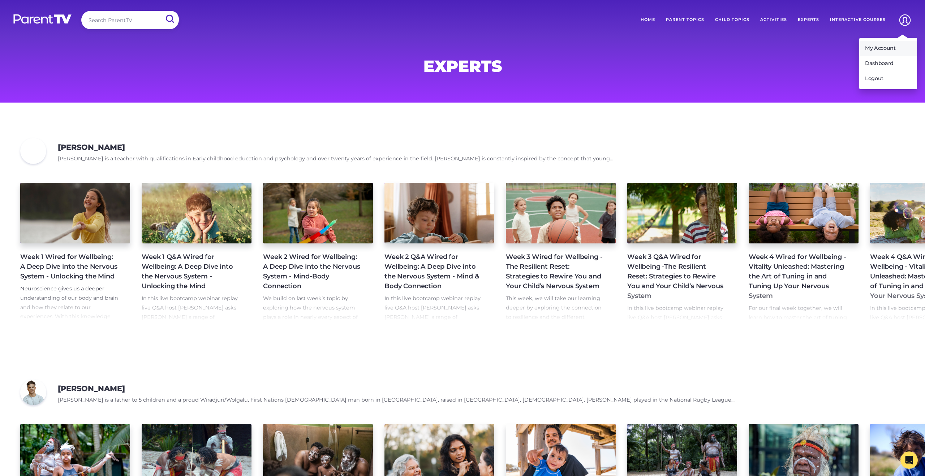 The height and width of the screenshot is (476, 925). Describe the element at coordinates (732, 20) in the screenshot. I see `a: Child Topics` at that location.